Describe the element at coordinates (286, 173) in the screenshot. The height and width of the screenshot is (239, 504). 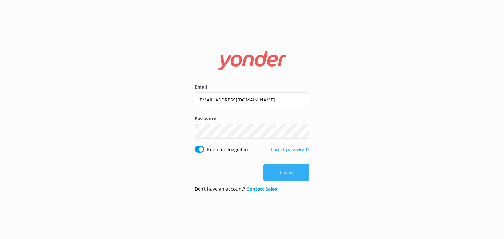
I see `button: Log in` at that location.